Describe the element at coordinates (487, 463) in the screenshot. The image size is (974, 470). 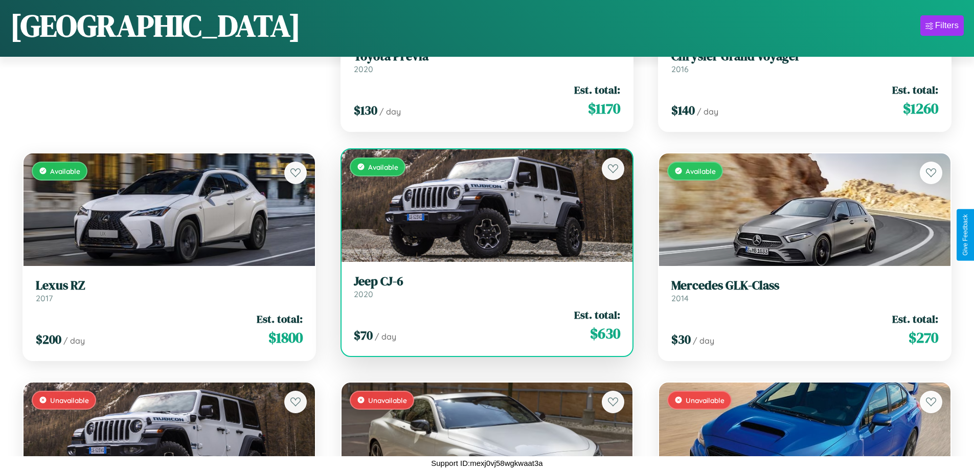
I see `p: Support ID: mexj0vj58wgkwaat3a` at that location.